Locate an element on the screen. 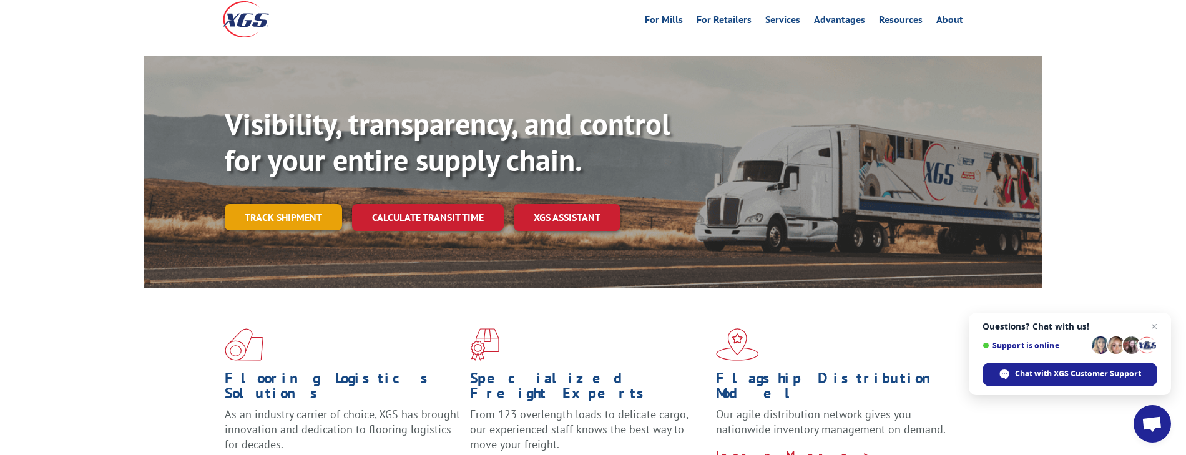 This screenshot has width=1186, height=455. img: xgs-icon-focused-on-flooring-red is located at coordinates (484, 345).